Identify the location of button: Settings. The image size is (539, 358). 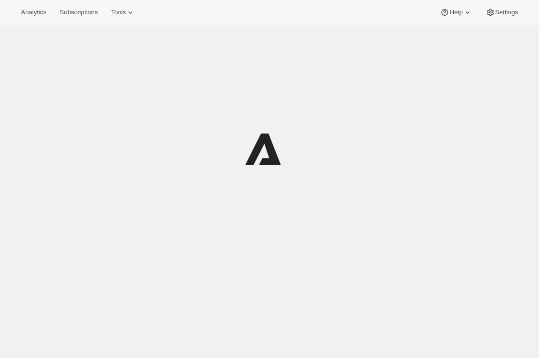
(502, 12).